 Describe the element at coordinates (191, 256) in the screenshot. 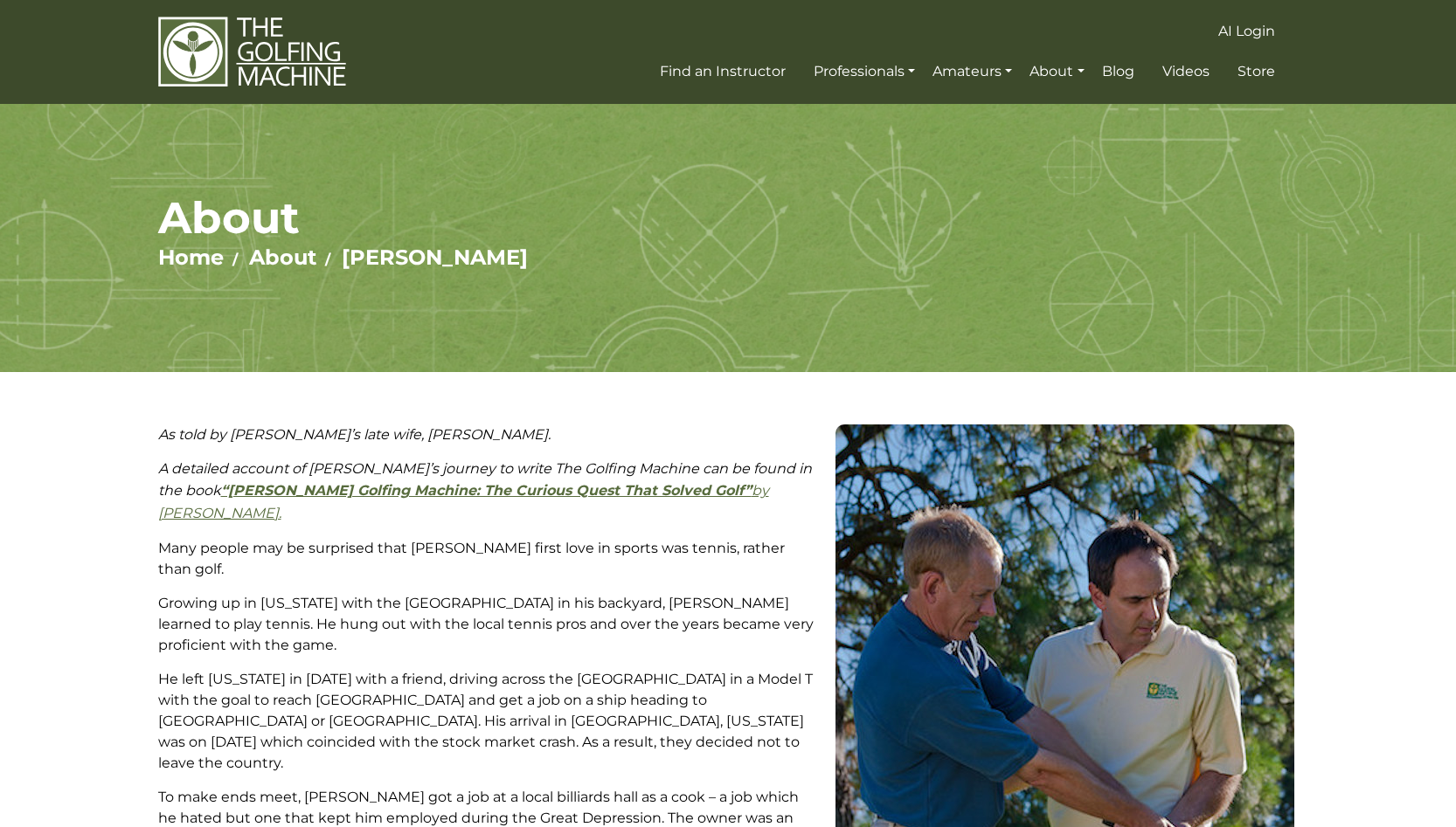

I see `a: Home` at that location.